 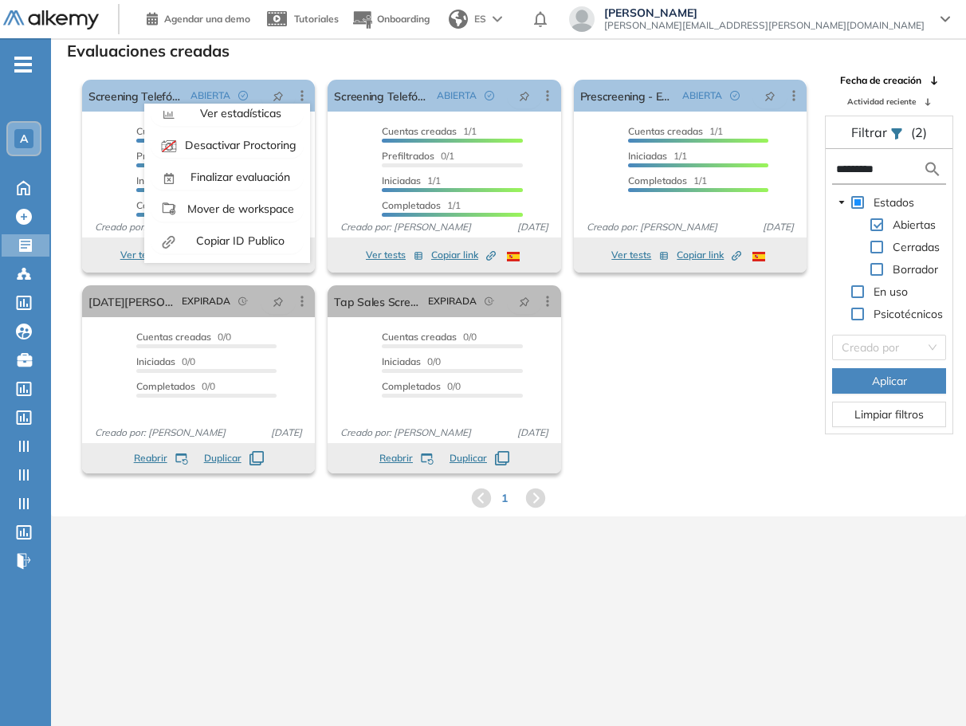 I want to click on span: ES, so click(x=480, y=19).